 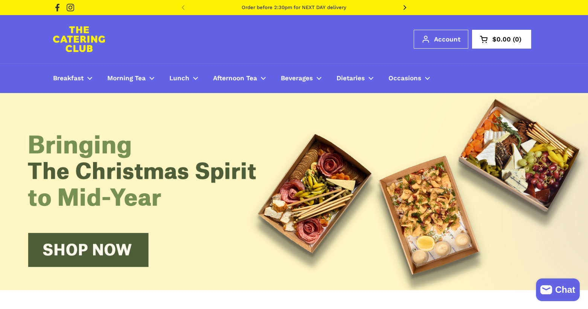 I want to click on span: Lunch, so click(x=179, y=78).